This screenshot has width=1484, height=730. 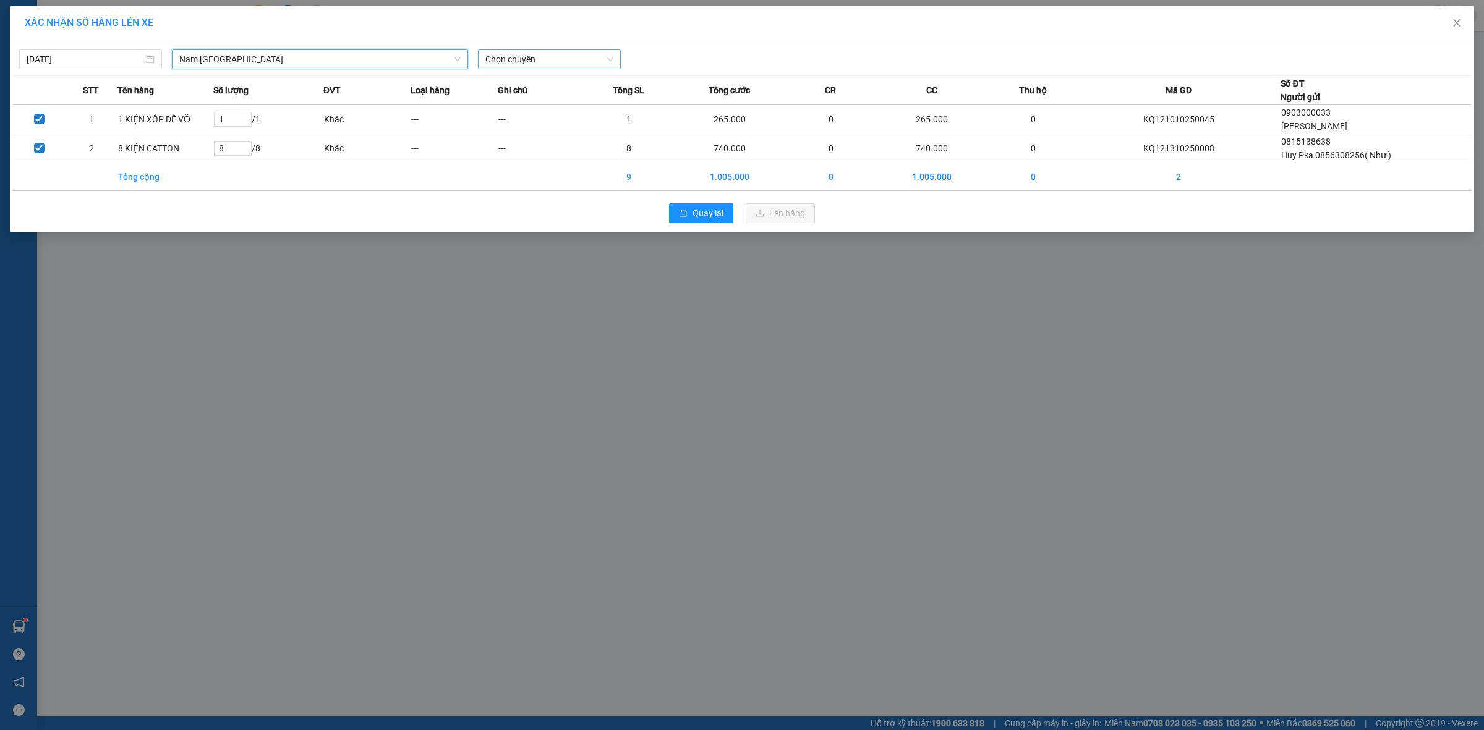 I want to click on td: KQ121010250045, so click(x=1179, y=119).